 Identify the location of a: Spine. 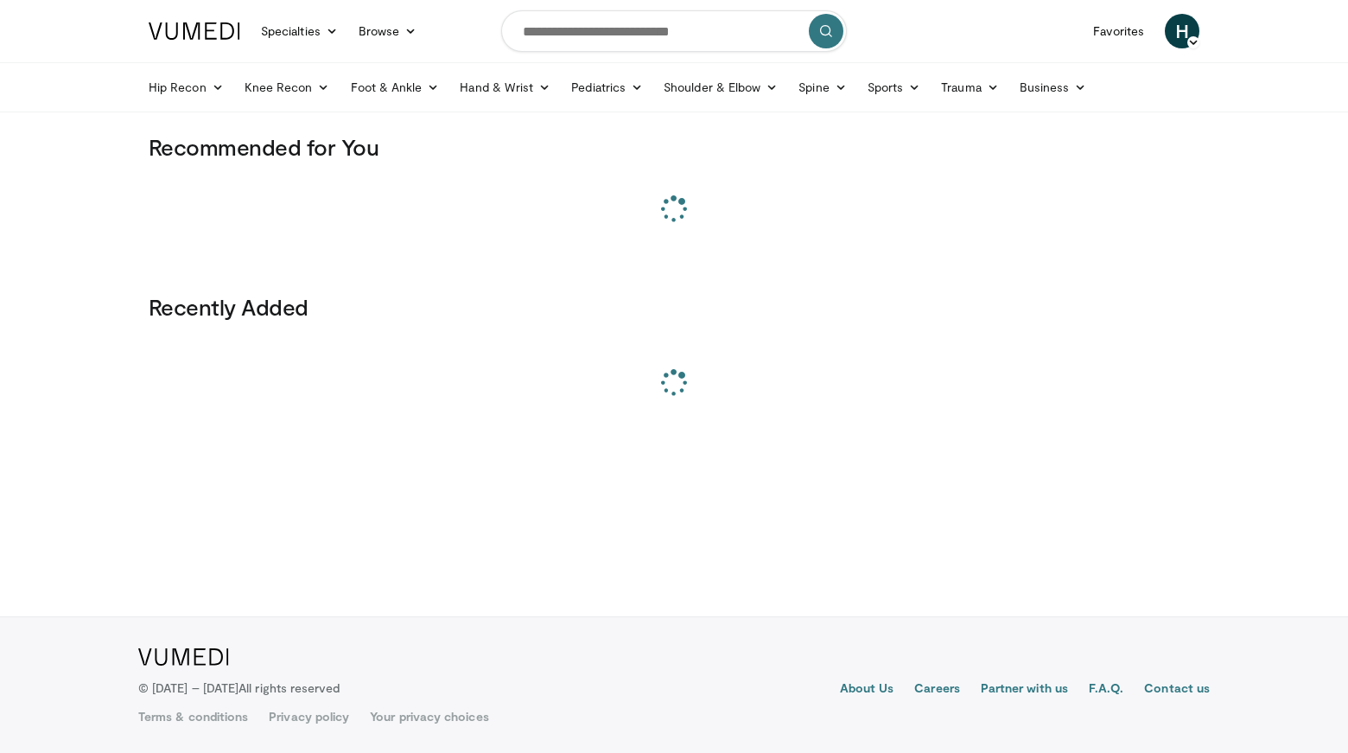
(822, 87).